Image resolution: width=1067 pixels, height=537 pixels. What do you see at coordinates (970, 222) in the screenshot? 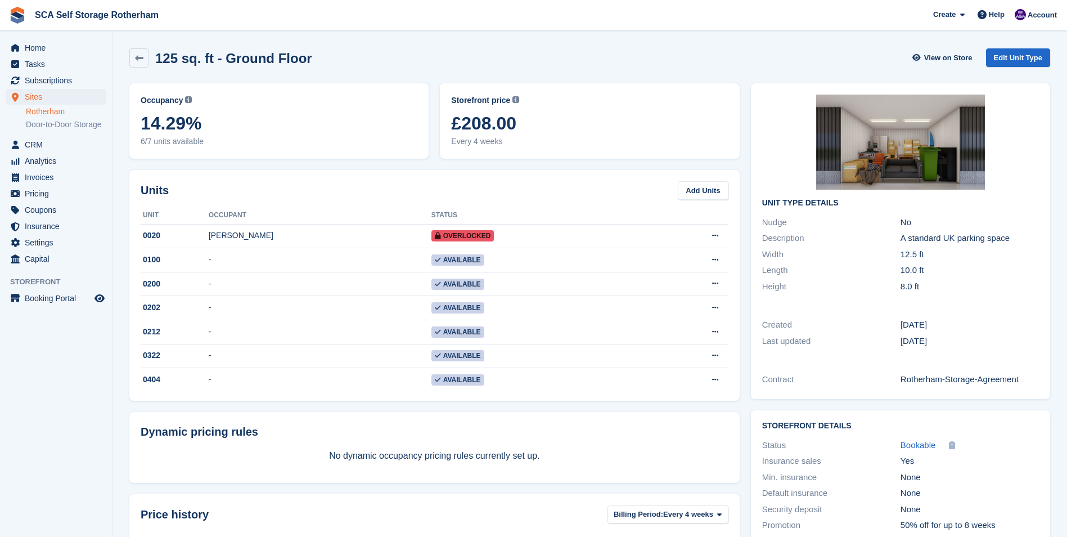
I see `div: No` at bounding box center [970, 222].